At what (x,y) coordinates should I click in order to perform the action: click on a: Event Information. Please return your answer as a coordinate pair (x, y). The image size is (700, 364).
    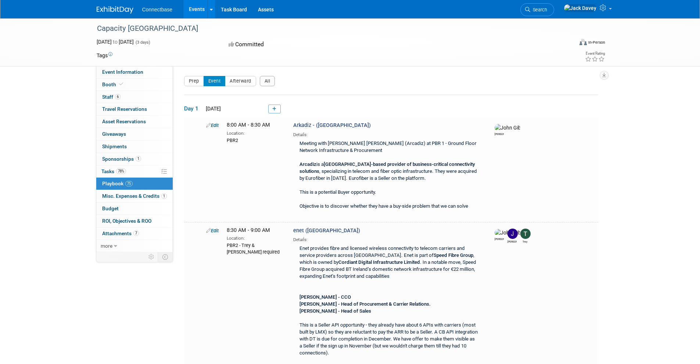
    Looking at the image, I should click on (134, 72).